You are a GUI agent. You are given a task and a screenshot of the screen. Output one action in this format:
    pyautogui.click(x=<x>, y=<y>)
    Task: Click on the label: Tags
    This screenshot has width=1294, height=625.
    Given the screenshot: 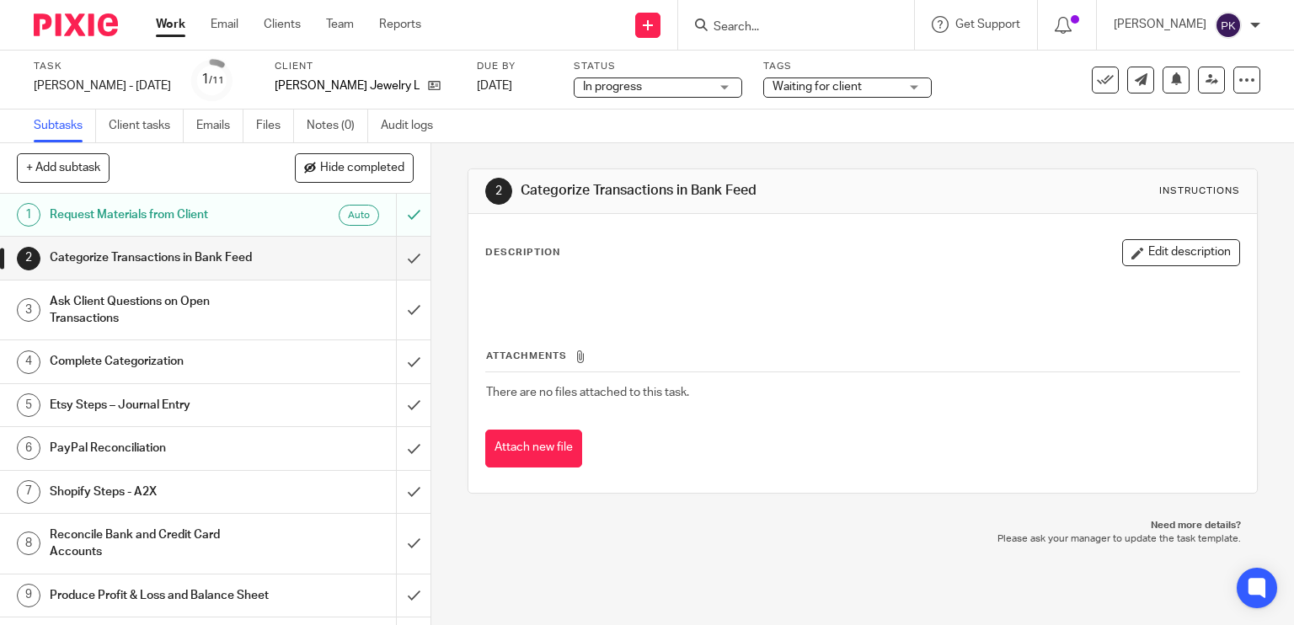 What is the action you would take?
    pyautogui.click(x=847, y=67)
    